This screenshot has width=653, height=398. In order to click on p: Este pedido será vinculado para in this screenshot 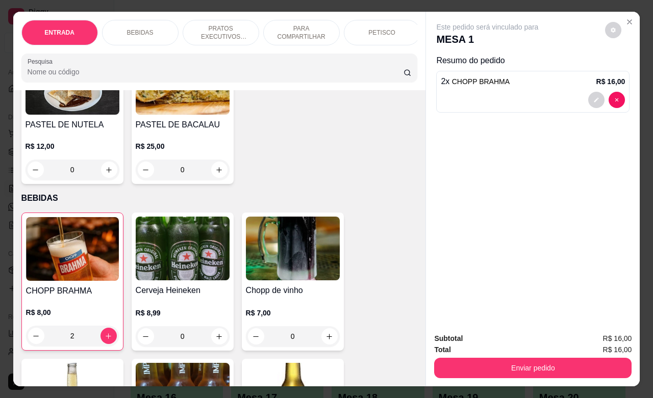, I will do `click(487, 27)`.